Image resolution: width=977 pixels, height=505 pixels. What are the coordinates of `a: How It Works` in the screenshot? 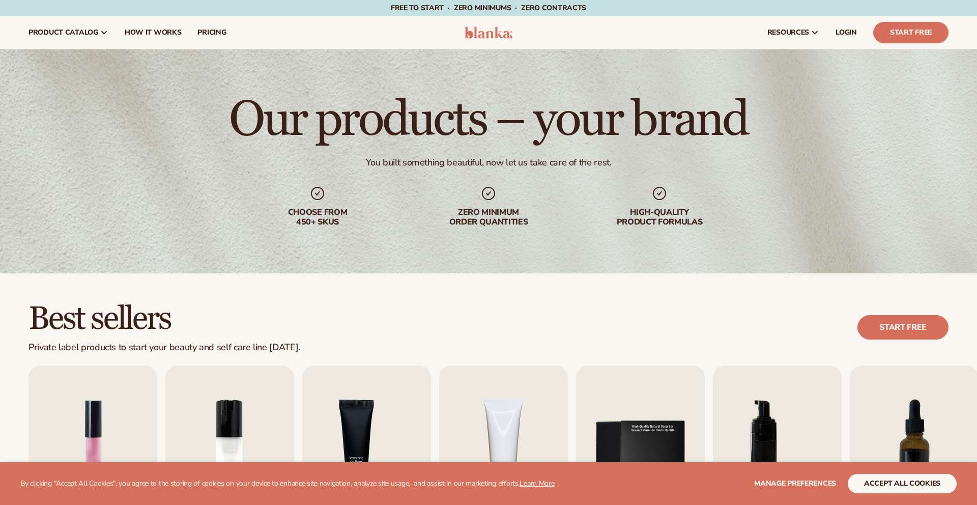 It's located at (153, 33).